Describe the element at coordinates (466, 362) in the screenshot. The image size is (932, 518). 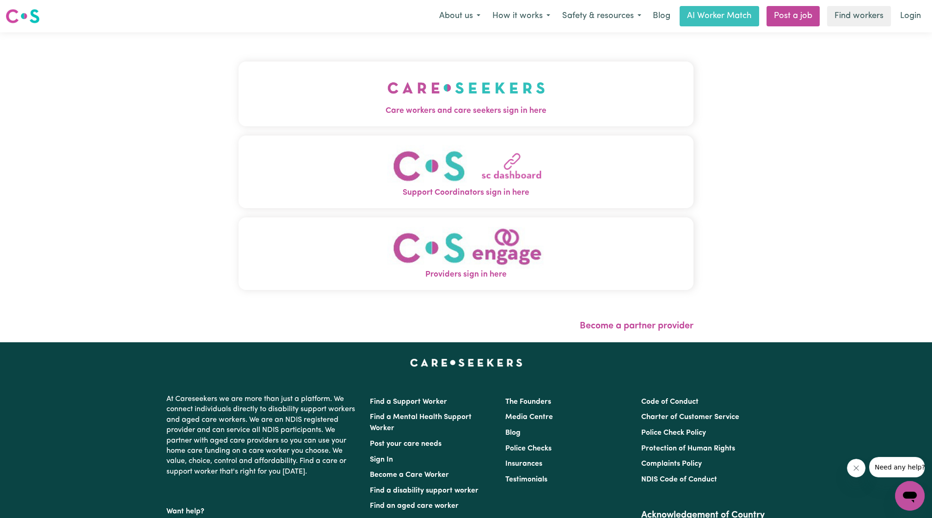
I see `a: Careseekers home page` at that location.